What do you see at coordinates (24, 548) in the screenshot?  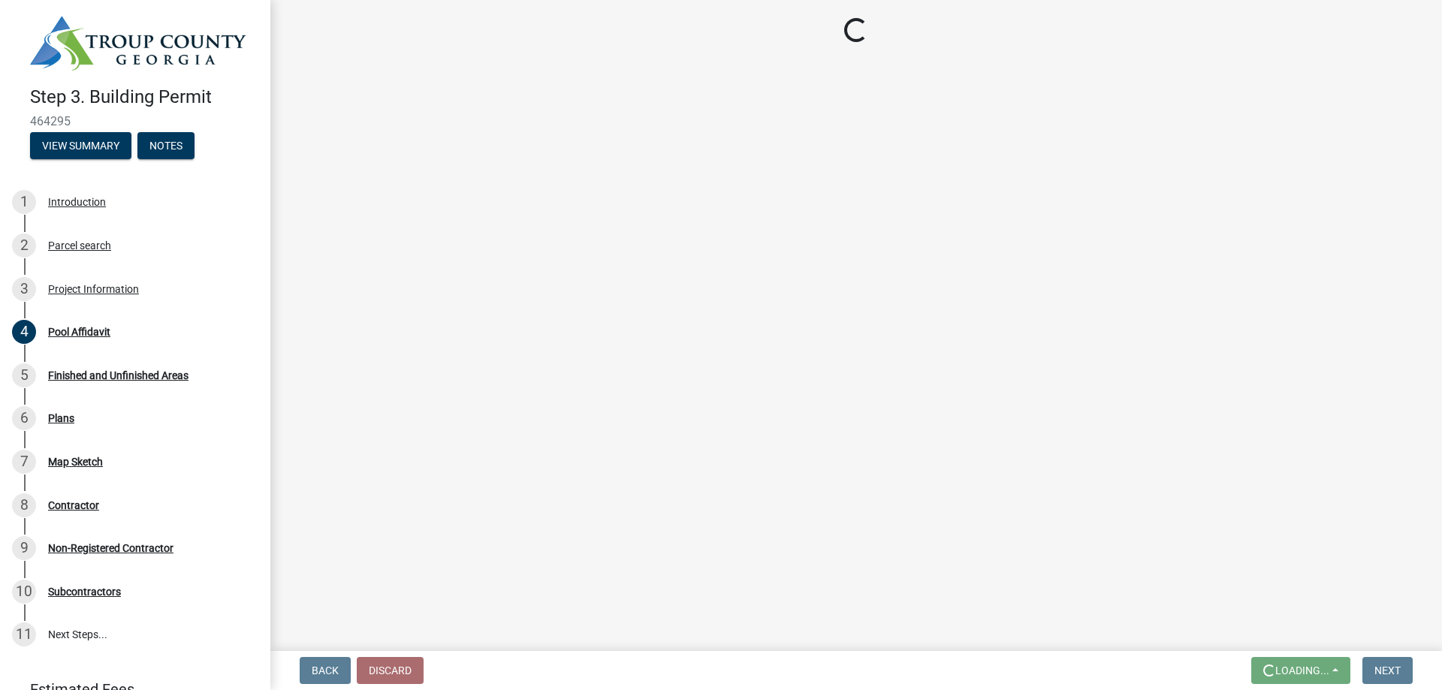 I see `div: 9` at bounding box center [24, 548].